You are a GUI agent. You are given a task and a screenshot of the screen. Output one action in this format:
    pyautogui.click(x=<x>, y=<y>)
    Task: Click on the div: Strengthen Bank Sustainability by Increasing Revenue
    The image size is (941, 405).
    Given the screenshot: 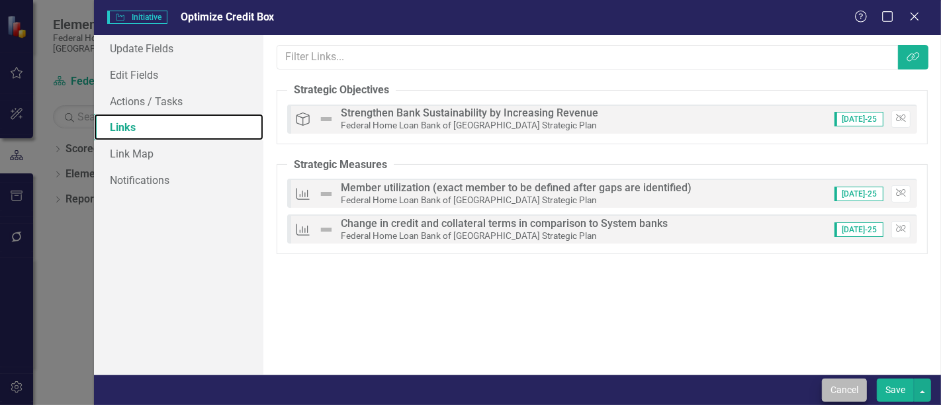 What is the action you would take?
    pyautogui.click(x=469, y=113)
    